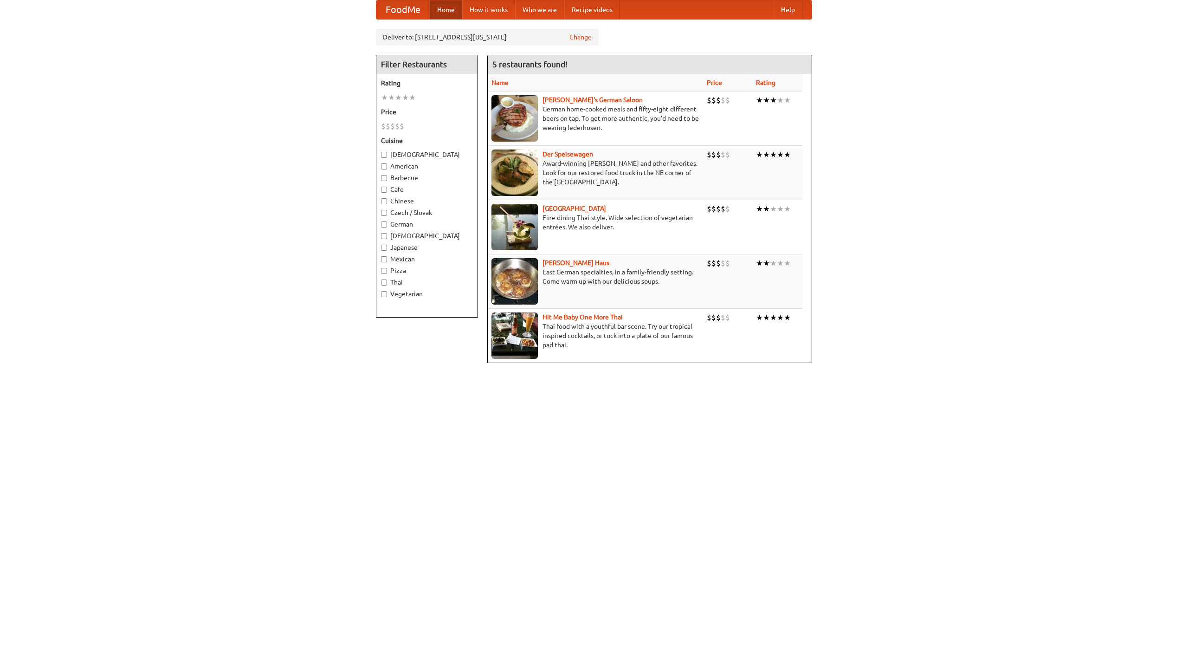 The width and height of the screenshot is (1188, 657). I want to click on input: American, so click(384, 166).